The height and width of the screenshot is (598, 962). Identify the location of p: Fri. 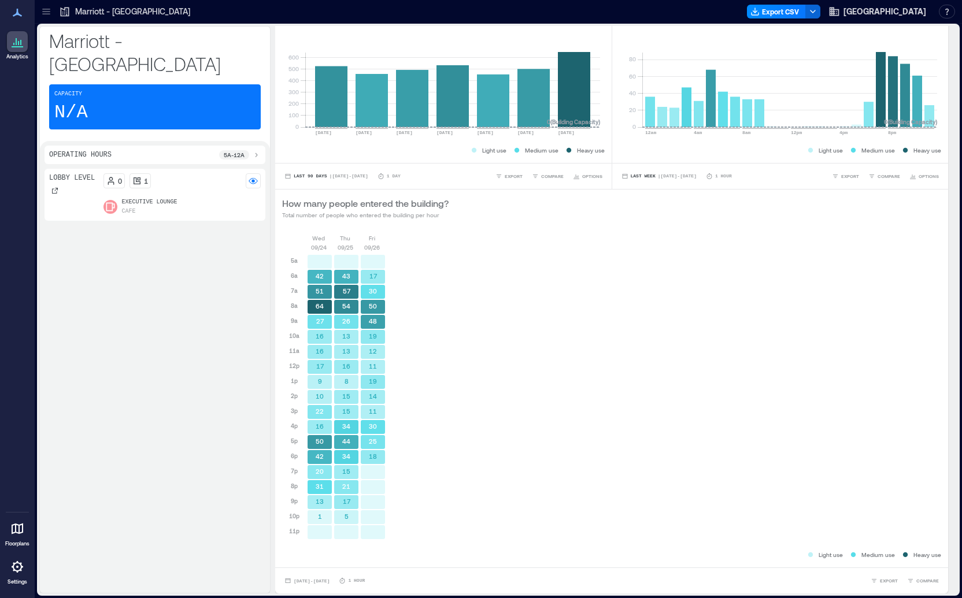
(372, 238).